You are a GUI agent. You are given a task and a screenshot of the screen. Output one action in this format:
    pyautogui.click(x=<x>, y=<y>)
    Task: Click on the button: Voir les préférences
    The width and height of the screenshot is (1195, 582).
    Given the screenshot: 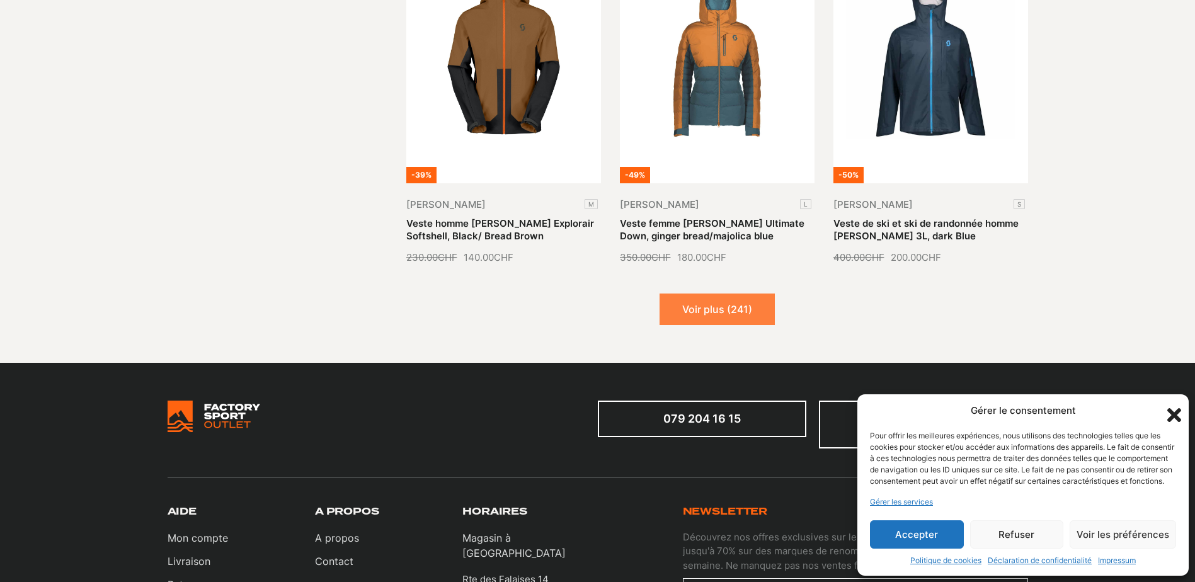 What is the action you would take?
    pyautogui.click(x=1123, y=534)
    